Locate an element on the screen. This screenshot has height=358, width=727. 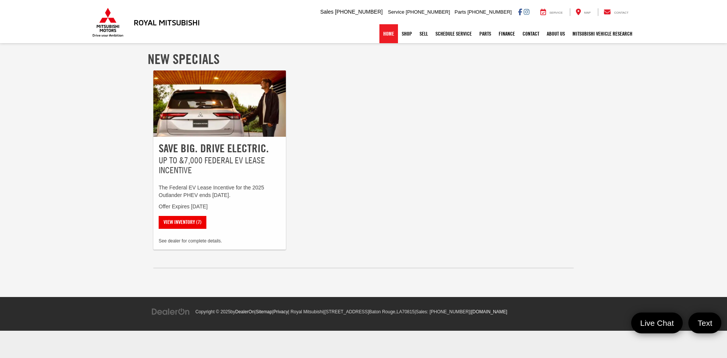
h3: Up to &7,000 Federal EV Lease Incentive is located at coordinates (220, 165).